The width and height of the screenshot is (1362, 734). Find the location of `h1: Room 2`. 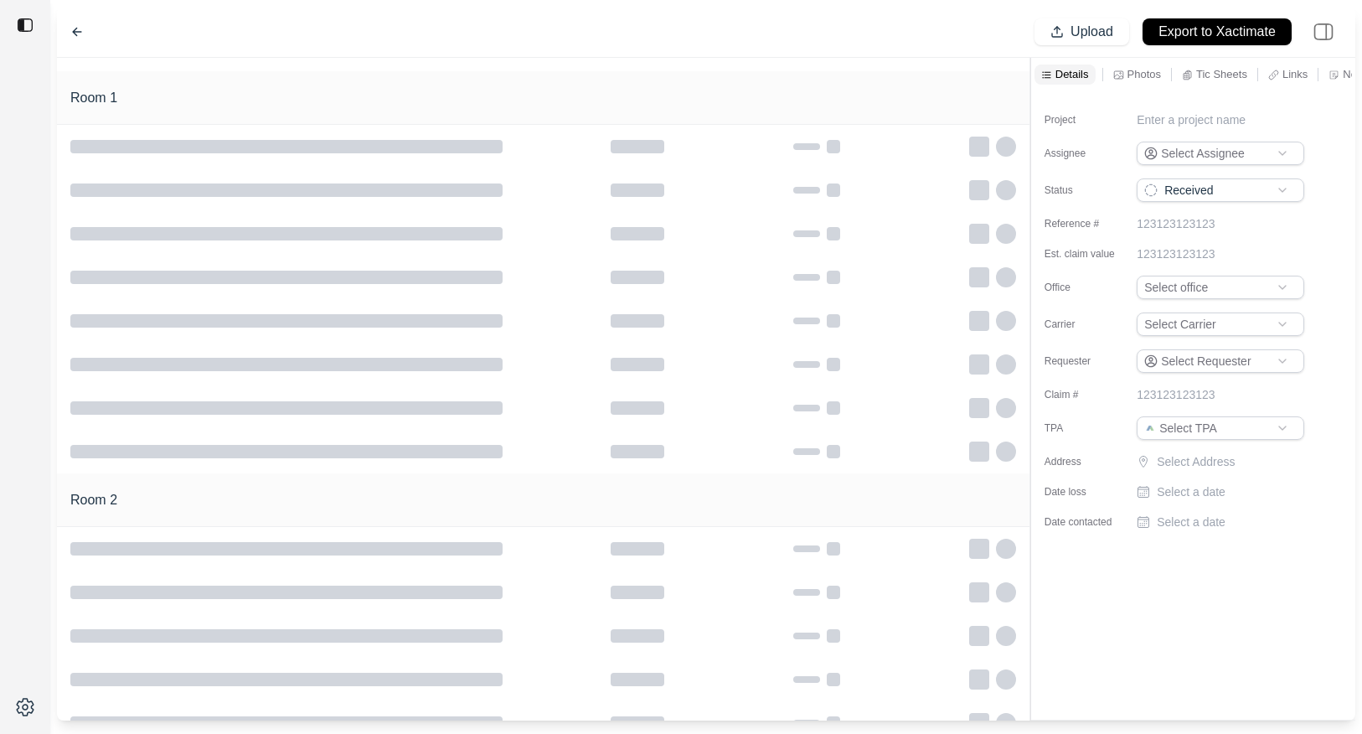

h1: Room 2 is located at coordinates (94, 500).